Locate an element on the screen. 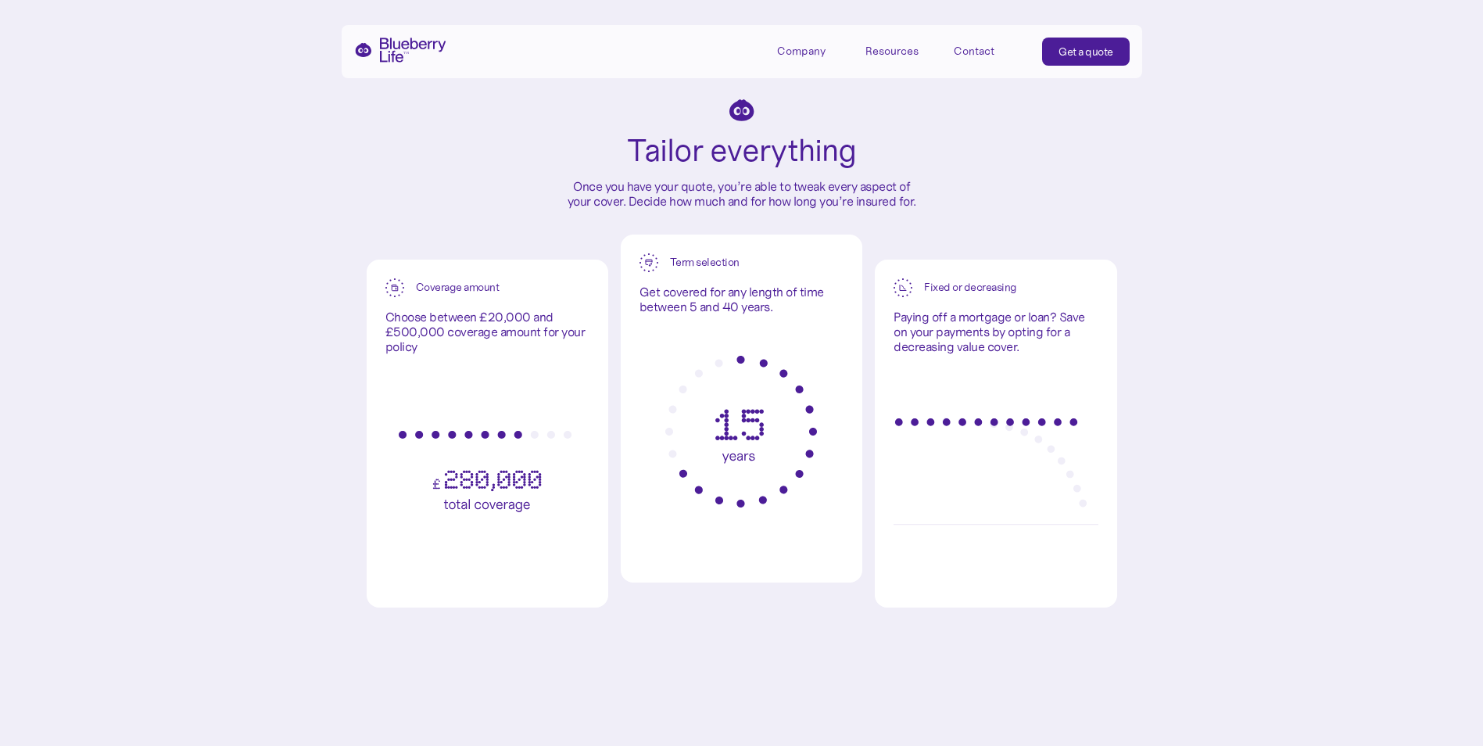  a: Get a quote is located at coordinates (1086, 52).